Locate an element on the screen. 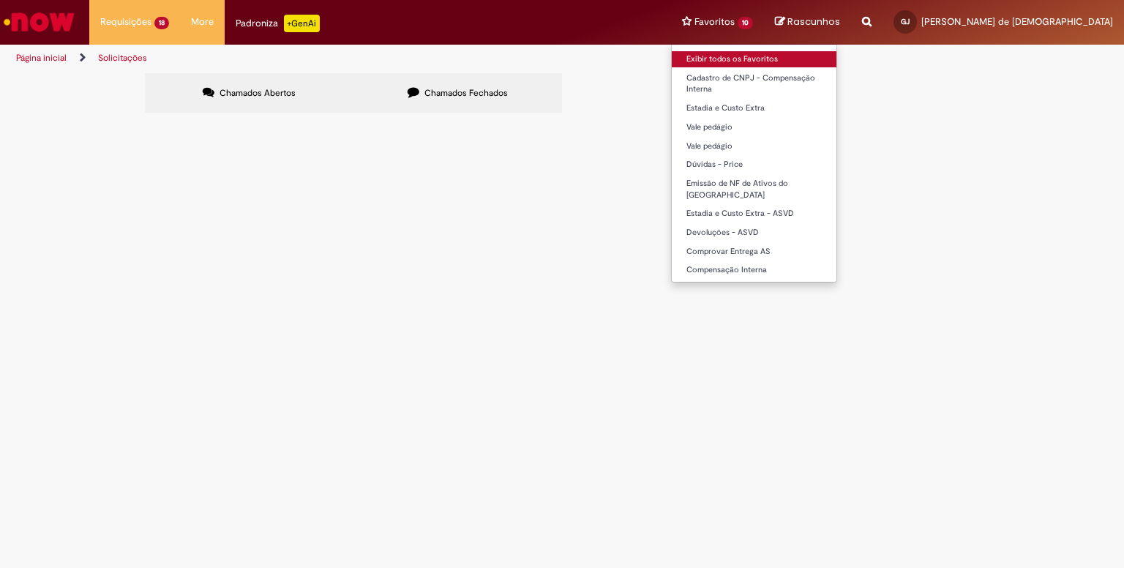  span: More is located at coordinates (202, 22).